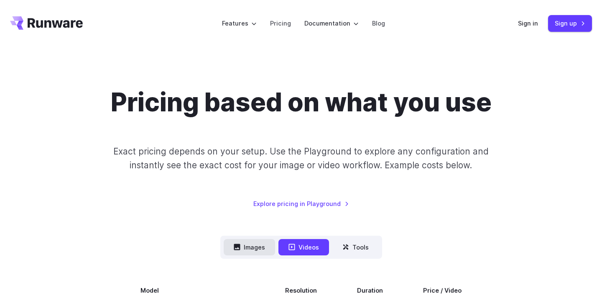  I want to click on a: Explore pricing in Playground, so click(301, 203).